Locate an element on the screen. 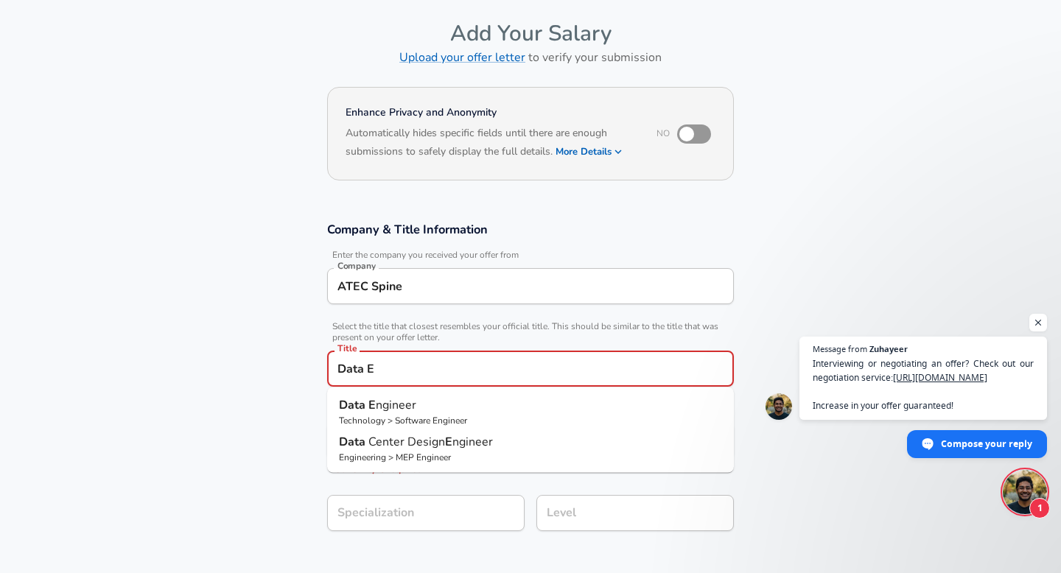 The width and height of the screenshot is (1061, 573). h6: to verify your submission is located at coordinates (530, 57).